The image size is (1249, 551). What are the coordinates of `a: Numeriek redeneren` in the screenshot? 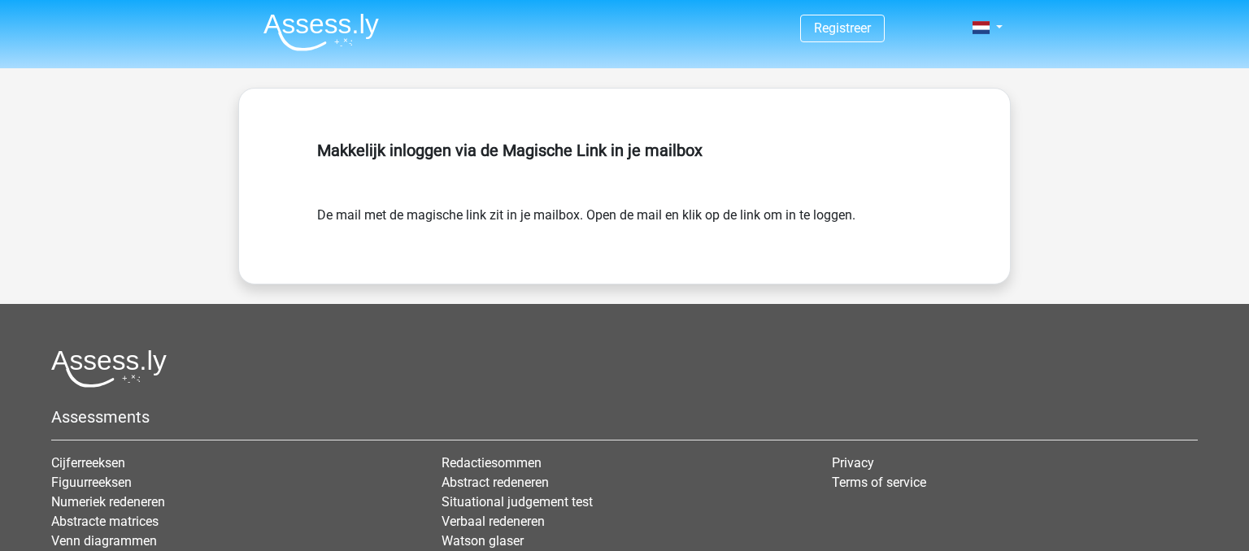 It's located at (108, 502).